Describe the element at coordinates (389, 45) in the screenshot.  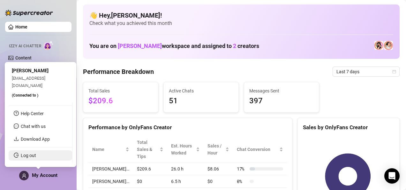
I see `img: 𝖍𝖔𝖑𝖑𝖞` at that location.